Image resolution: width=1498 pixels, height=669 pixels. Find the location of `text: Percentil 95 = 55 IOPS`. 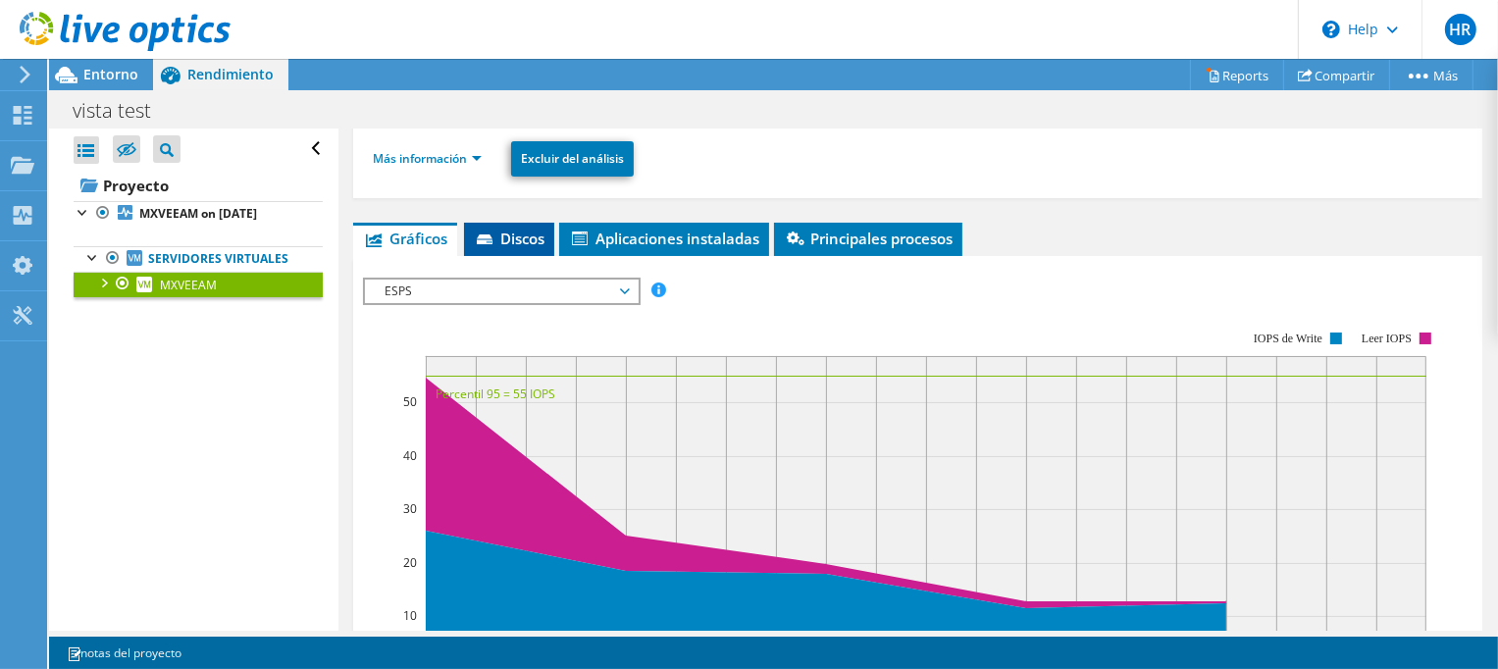

text: Percentil 95 = 55 IOPS is located at coordinates (496, 393).